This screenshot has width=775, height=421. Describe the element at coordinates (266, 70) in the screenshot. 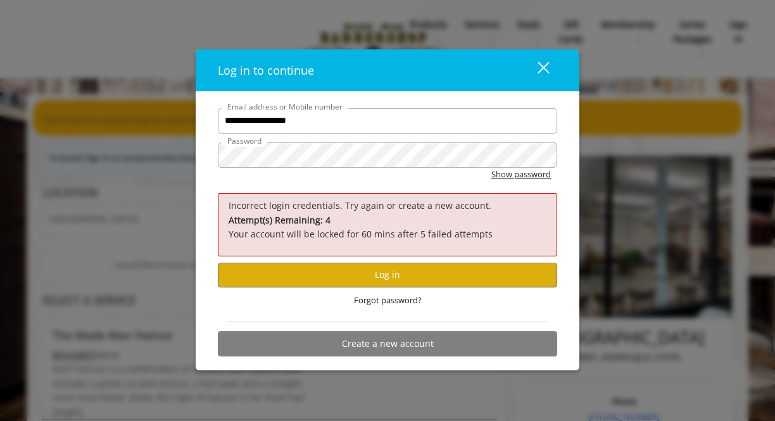

I see `span: Log in to continue` at that location.